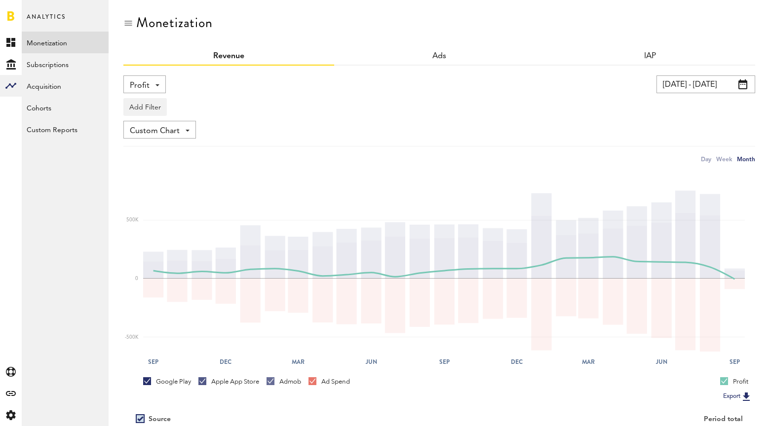 The height and width of the screenshot is (426, 770). Describe the element at coordinates (737, 397) in the screenshot. I see `button: Export` at that location.